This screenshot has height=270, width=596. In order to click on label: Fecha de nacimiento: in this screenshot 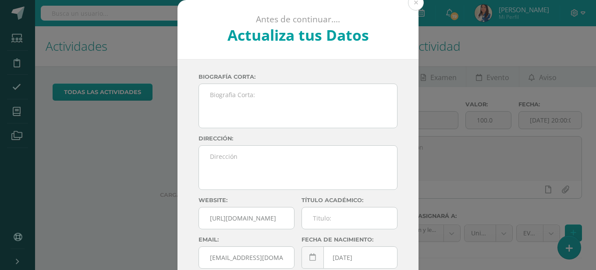, I will do `click(349, 240)`.